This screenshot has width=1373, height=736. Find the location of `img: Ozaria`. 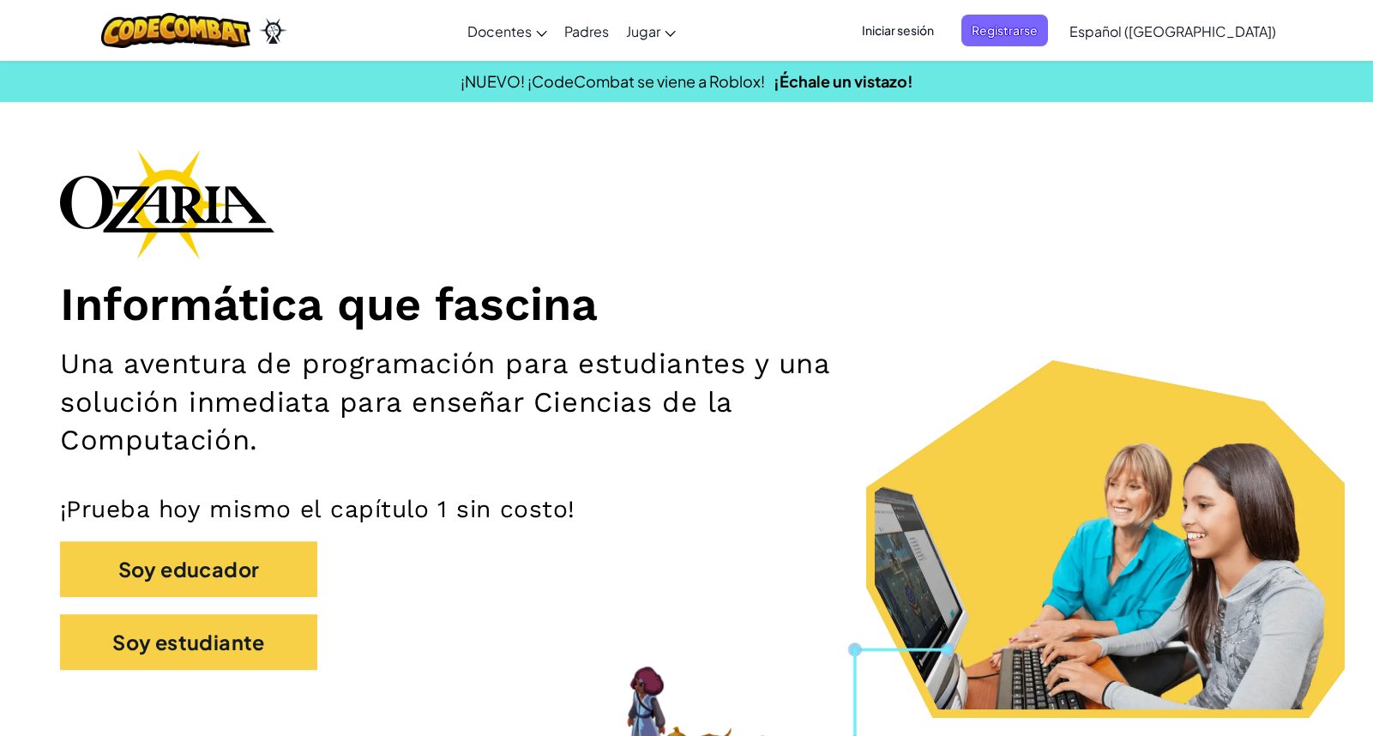

img: Ozaria is located at coordinates (273, 31).